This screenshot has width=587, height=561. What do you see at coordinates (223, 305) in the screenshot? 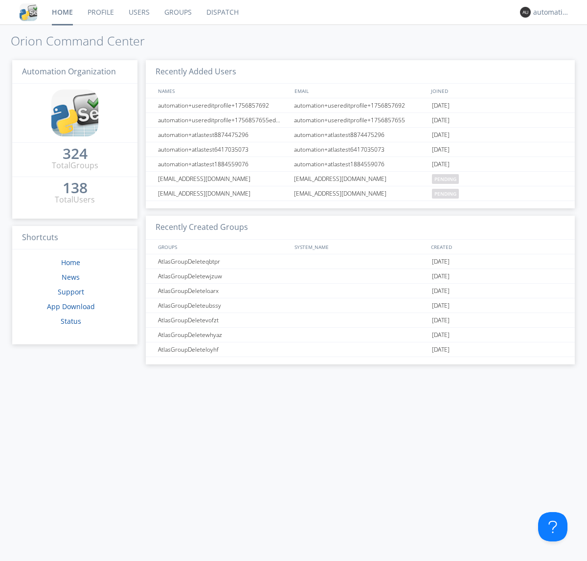
I see `div: AtlasGroupDeleteubssy` at bounding box center [223, 305].